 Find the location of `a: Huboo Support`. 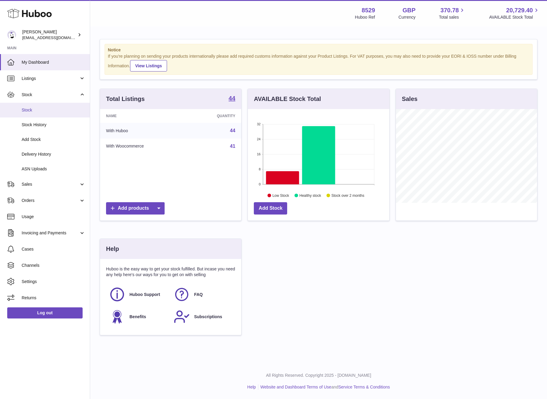

a: Huboo Support is located at coordinates (138, 294).